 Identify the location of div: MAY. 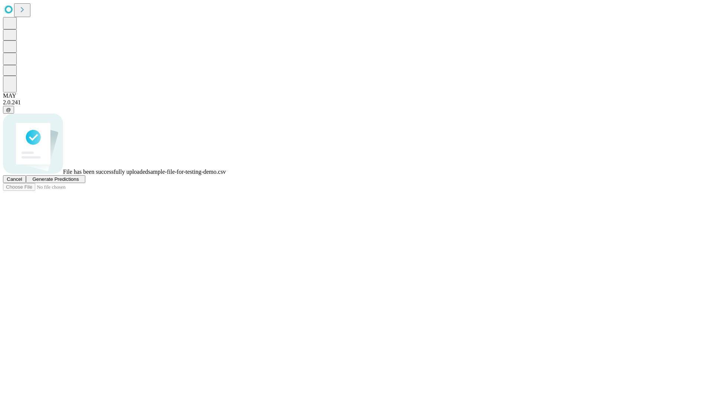
(356, 96).